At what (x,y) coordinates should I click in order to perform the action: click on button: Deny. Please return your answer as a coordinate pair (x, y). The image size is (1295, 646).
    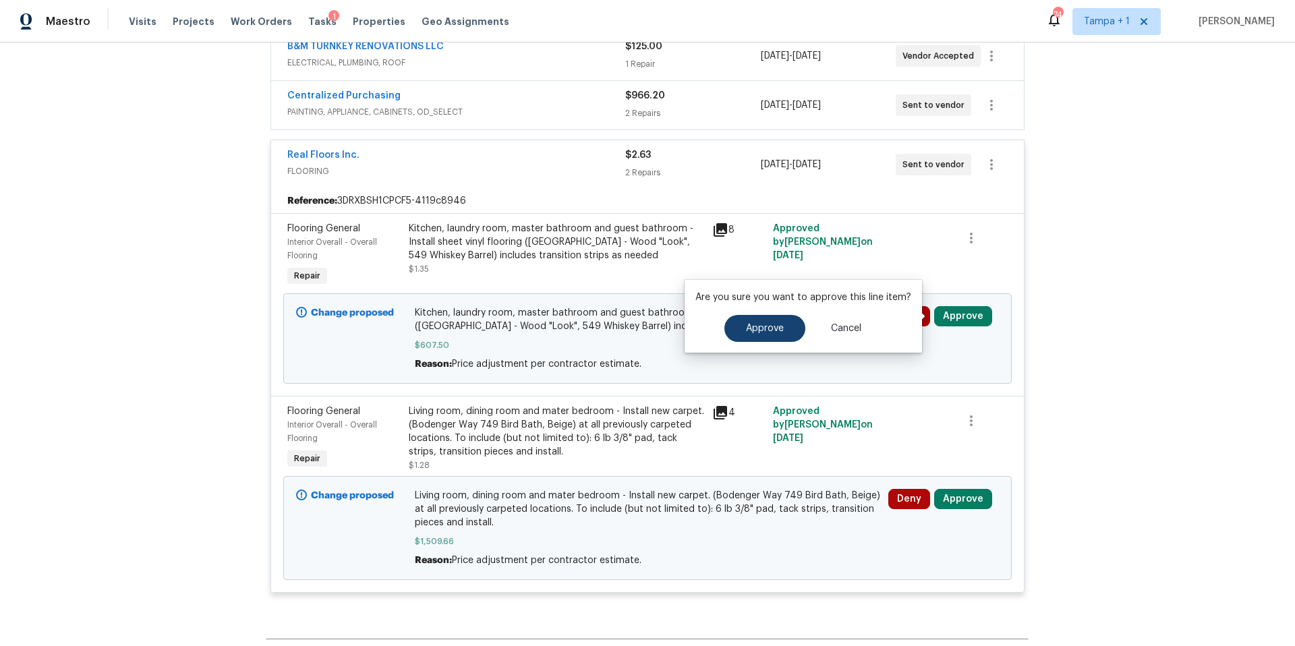
    Looking at the image, I should click on (909, 499).